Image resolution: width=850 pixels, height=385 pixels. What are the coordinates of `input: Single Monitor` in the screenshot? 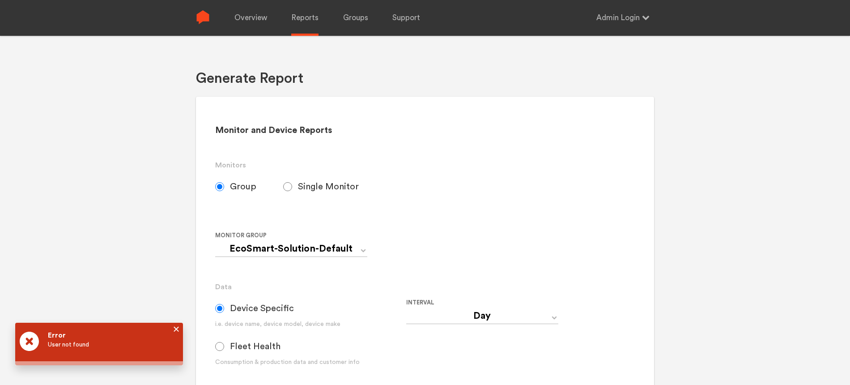 It's located at (288, 187).